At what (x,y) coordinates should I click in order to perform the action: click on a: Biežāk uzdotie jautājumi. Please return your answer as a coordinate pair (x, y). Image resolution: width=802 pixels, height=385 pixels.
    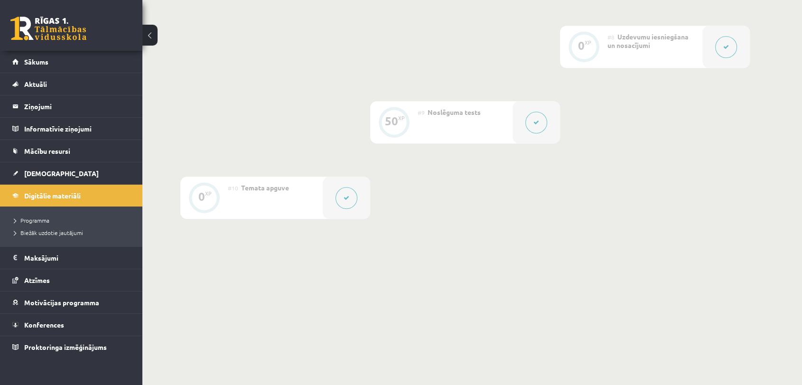
    Looking at the image, I should click on (74, 233).